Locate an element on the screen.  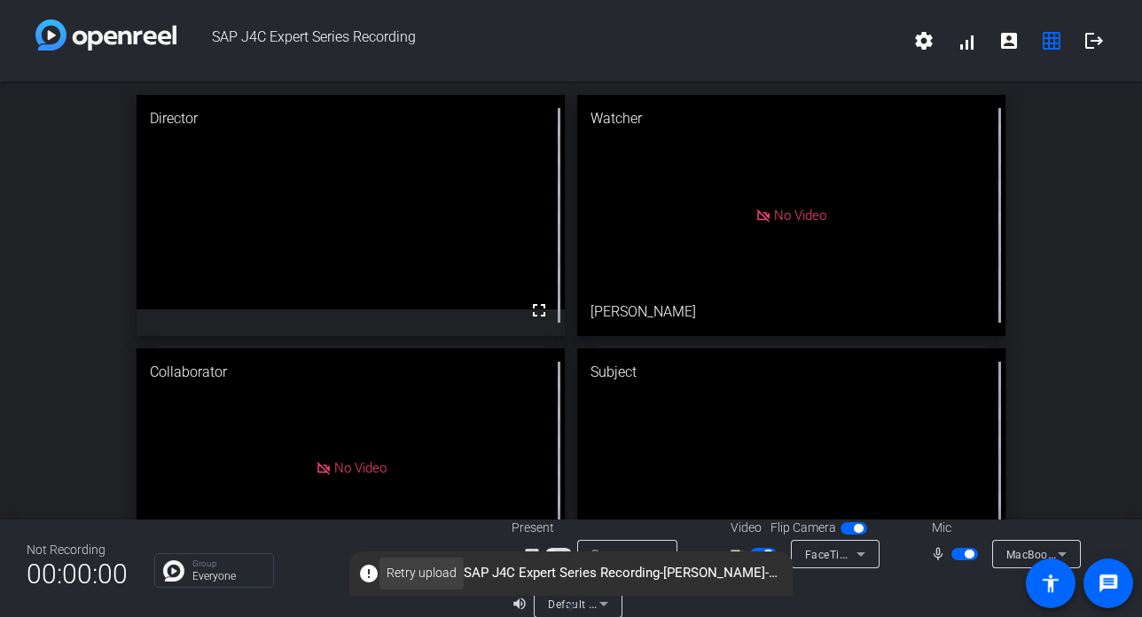
mat-icon: error is located at coordinates (369, 574).